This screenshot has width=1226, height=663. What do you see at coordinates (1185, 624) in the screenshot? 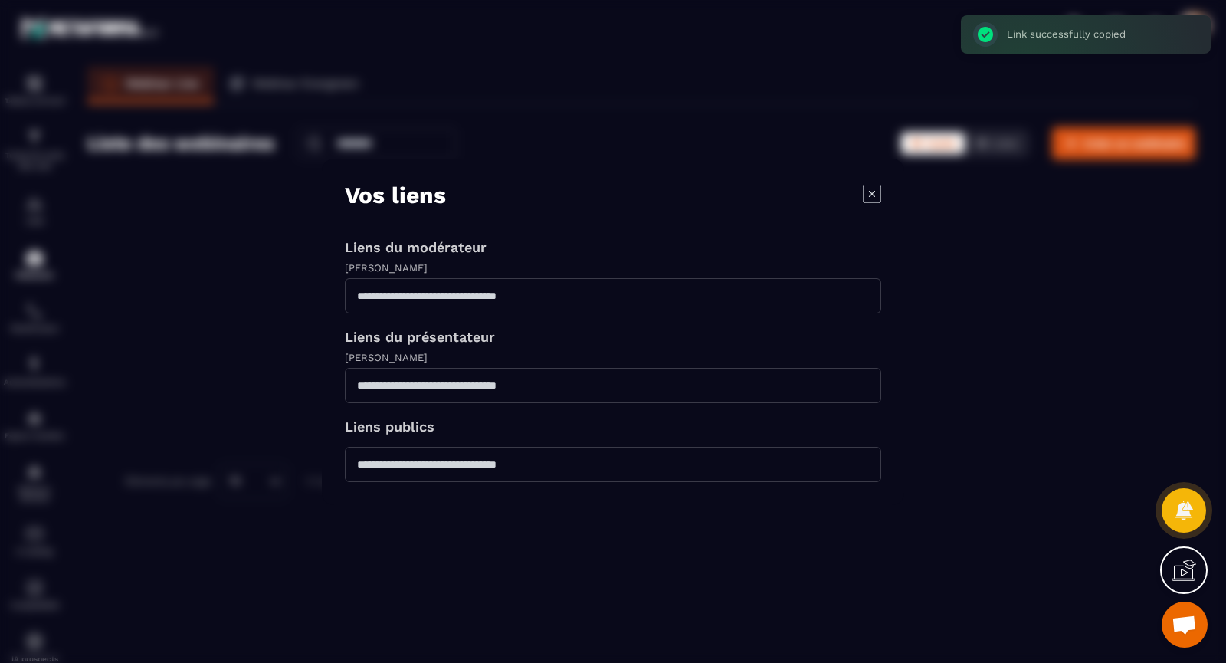
I see `div: Open chat` at bounding box center [1185, 624].